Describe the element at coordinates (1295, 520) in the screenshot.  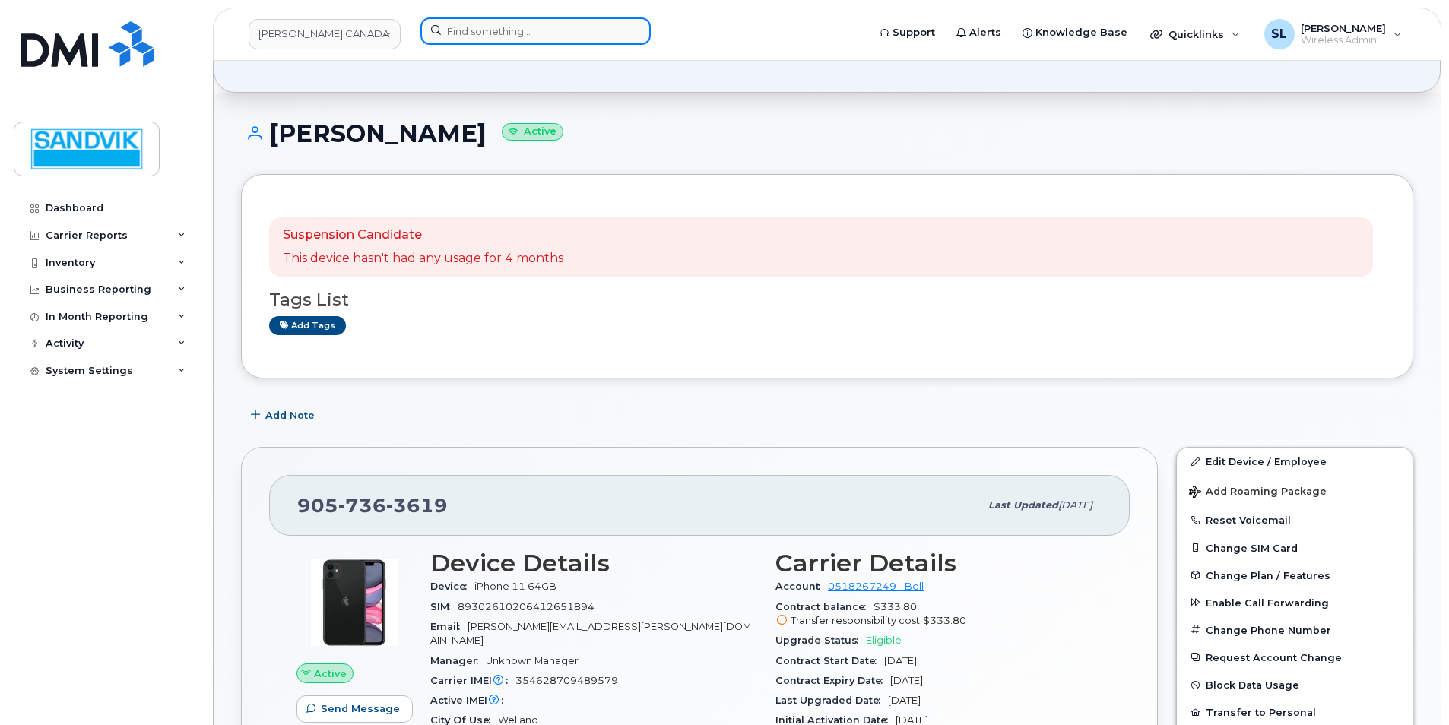
I see `button: Reset Voicemail` at that location.